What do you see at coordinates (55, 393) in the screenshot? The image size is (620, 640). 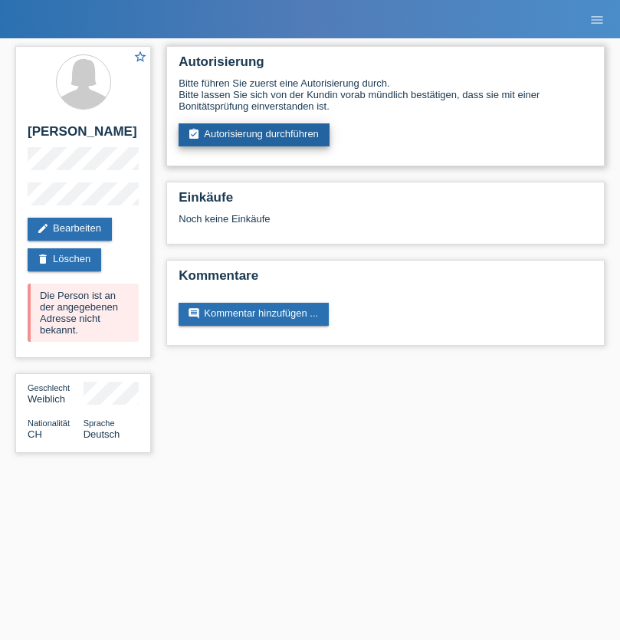 I see `div: Weiblich` at bounding box center [55, 393].